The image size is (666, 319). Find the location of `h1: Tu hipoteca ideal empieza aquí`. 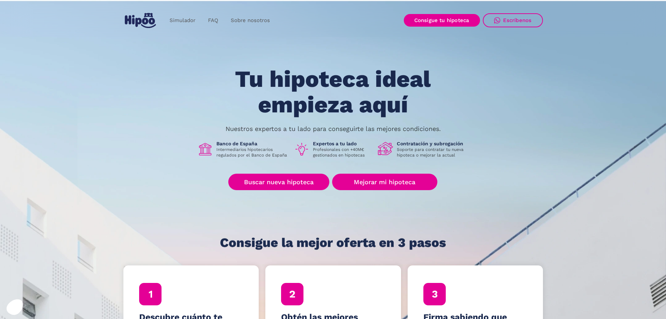

h1: Tu hipoteca ideal empieza aquí is located at coordinates (333, 92).